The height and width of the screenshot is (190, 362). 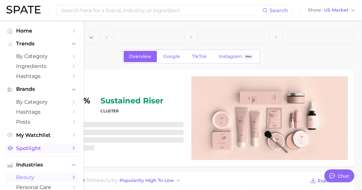 What do you see at coordinates (42, 31) in the screenshot?
I see `a: Home` at bounding box center [42, 31].